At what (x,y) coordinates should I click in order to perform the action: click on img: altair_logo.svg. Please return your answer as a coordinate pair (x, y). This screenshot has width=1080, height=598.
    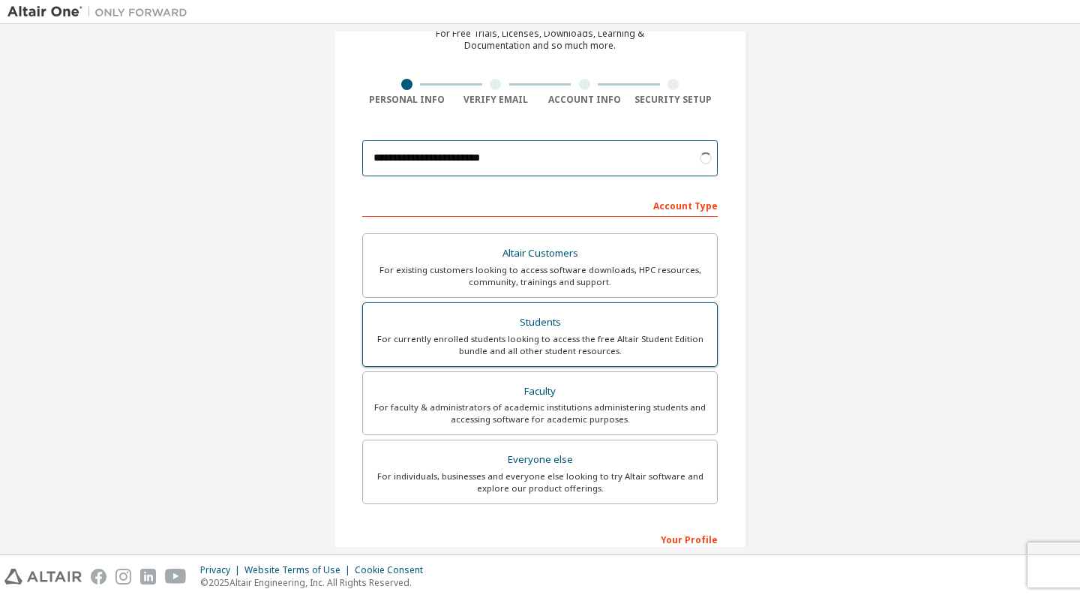
    Looking at the image, I should click on (43, 576).